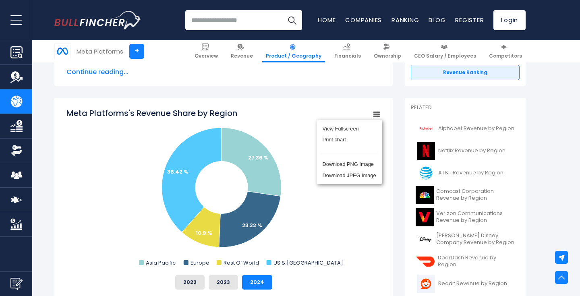 The image size is (580, 296). Describe the element at coordinates (426, 151) in the screenshot. I see `img: NFLX logo` at that location.